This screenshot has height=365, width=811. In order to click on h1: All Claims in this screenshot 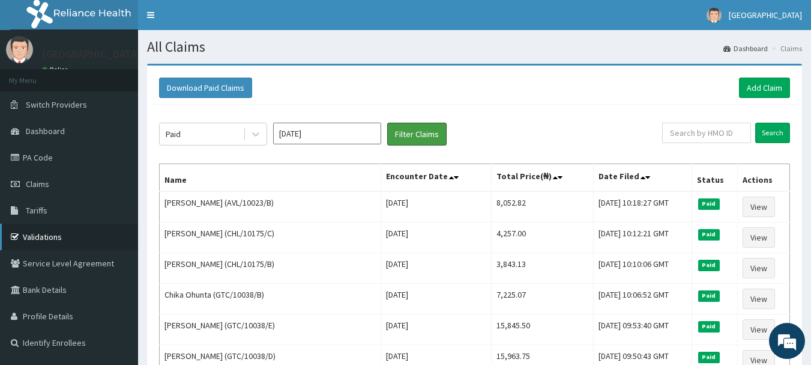, I will do `click(475, 47)`.